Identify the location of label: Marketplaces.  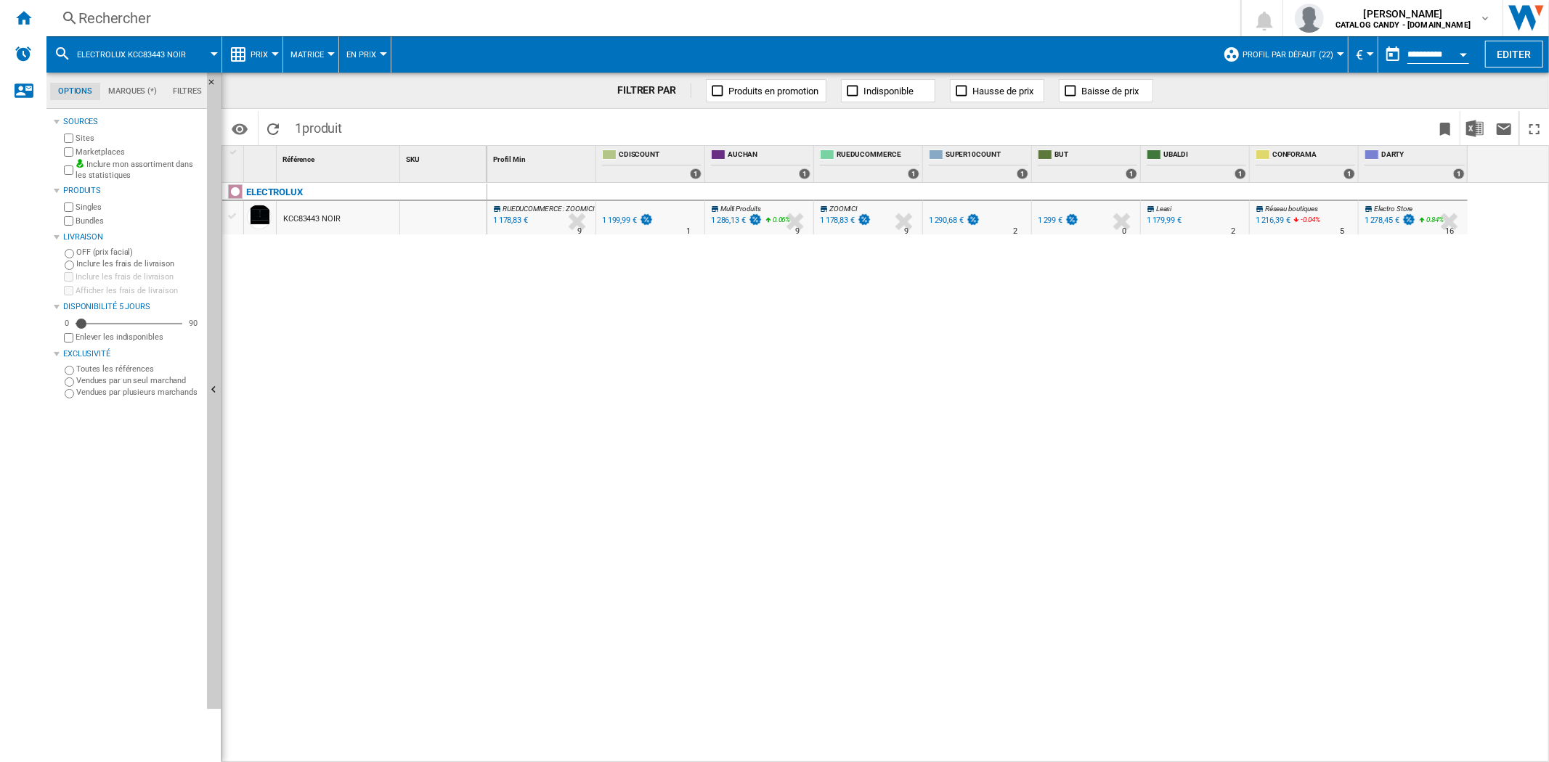
(138, 152).